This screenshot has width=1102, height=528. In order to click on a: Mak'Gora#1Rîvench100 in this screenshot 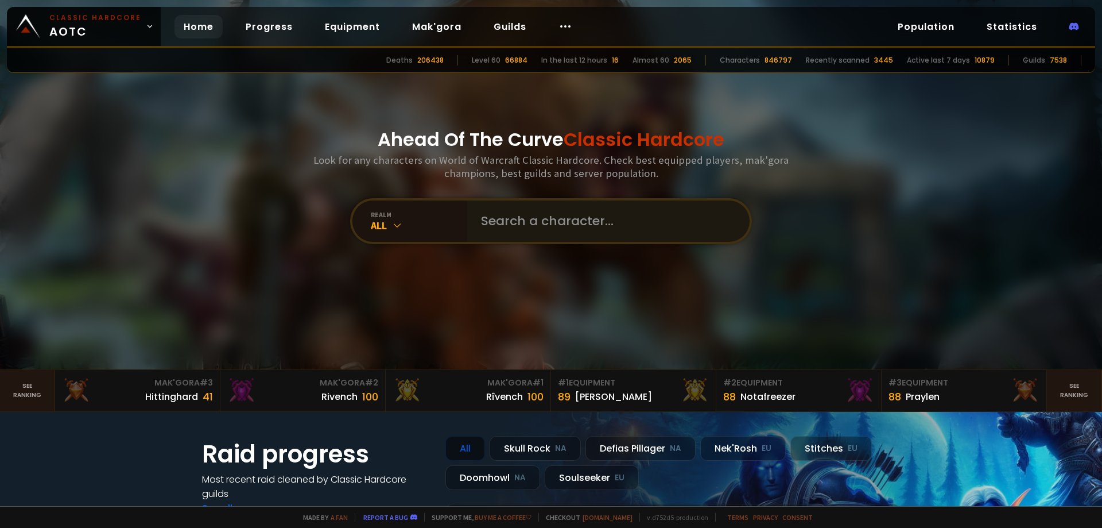, I will do `click(469, 390)`.